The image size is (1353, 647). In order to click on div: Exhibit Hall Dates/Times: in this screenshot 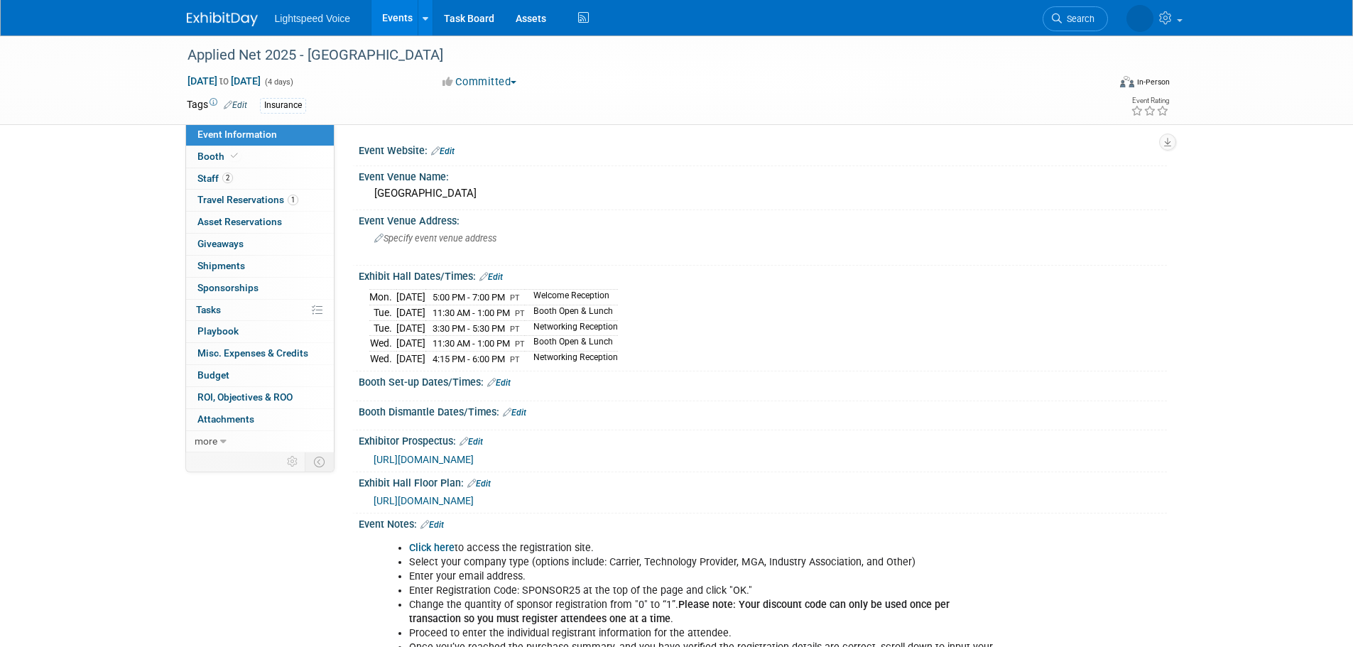, I will do `click(763, 275)`.